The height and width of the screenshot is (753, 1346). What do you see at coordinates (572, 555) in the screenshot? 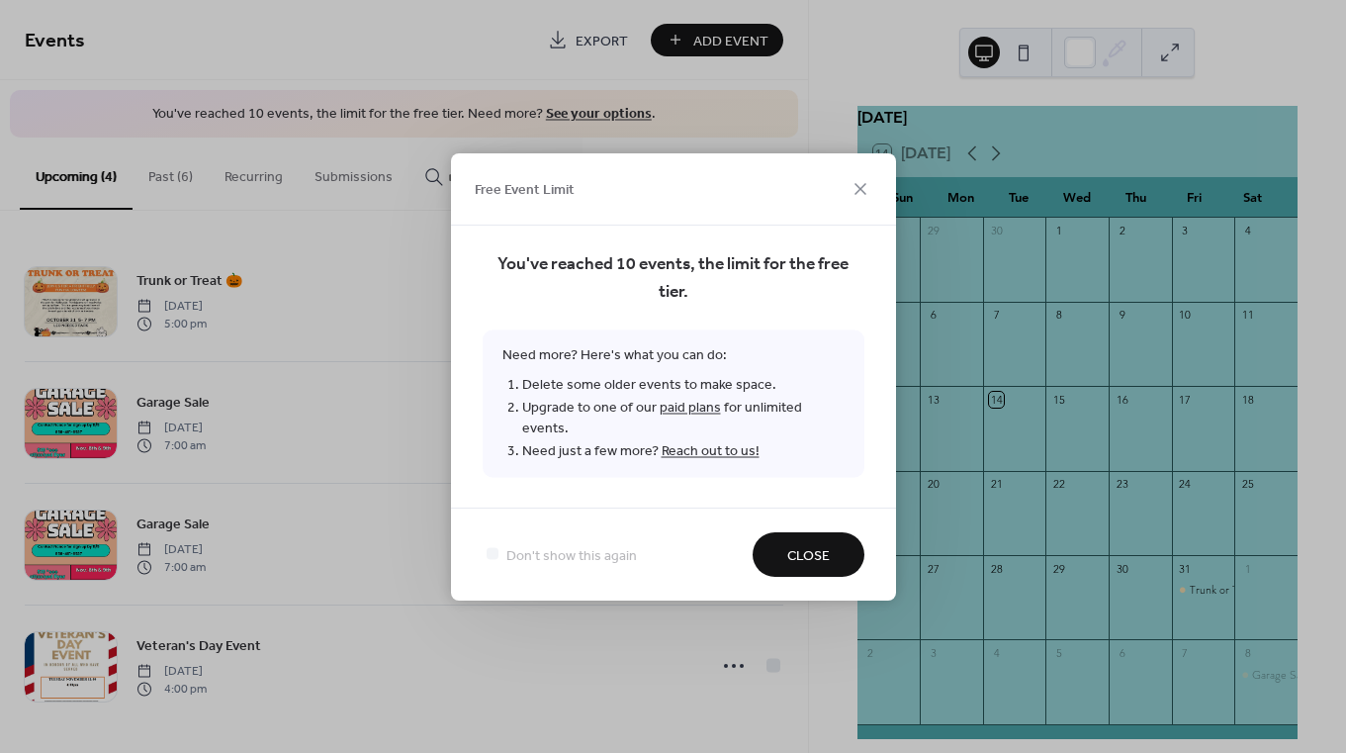
I see `span: Don't show this again` at bounding box center [572, 555].